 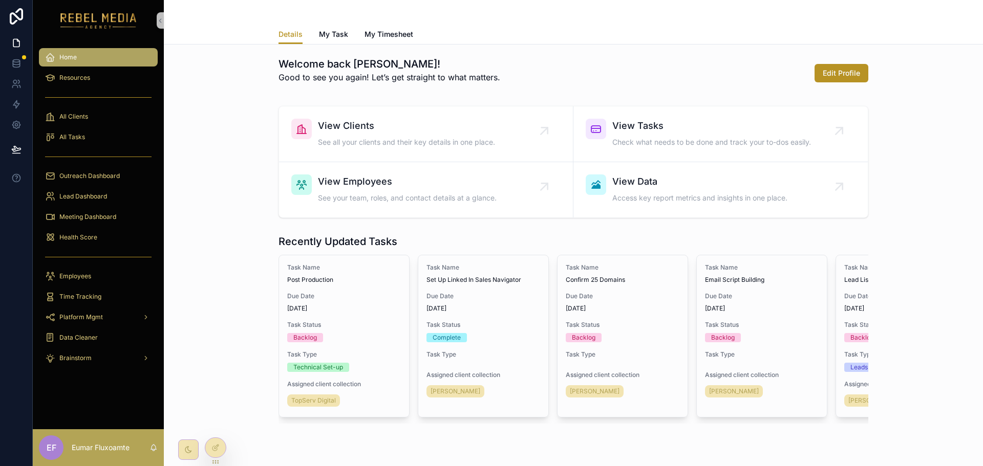 What do you see at coordinates (712, 126) in the screenshot?
I see `span: View Tasks` at bounding box center [712, 126].